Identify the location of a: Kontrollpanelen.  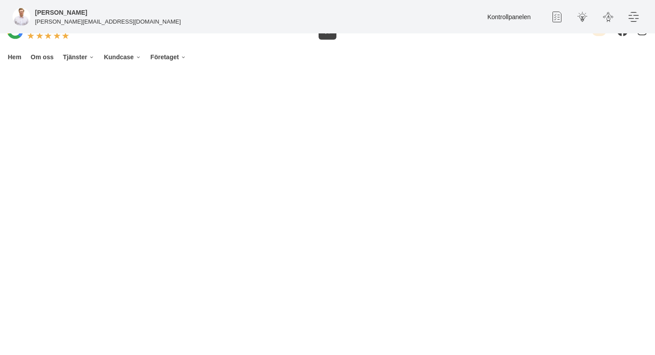
(509, 17).